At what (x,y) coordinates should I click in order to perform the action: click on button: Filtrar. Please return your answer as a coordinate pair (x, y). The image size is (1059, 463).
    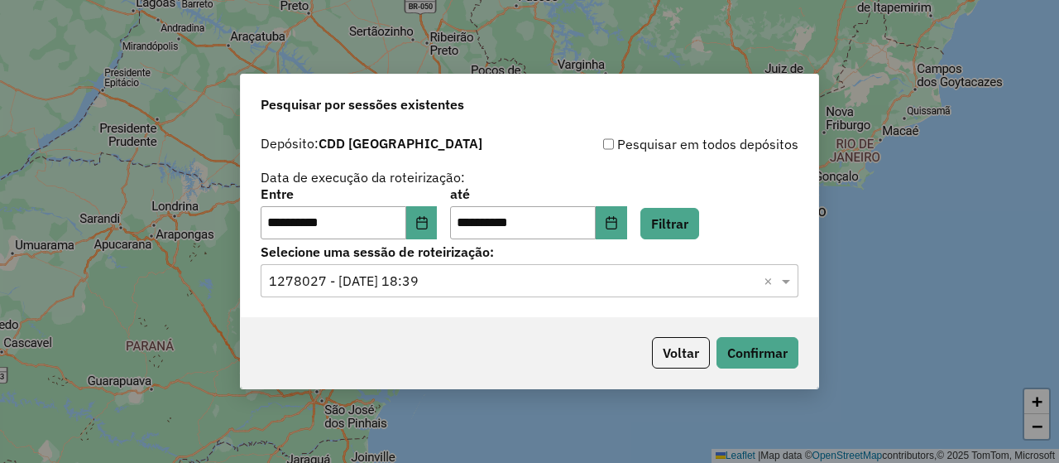
    Looking at the image, I should click on (669, 223).